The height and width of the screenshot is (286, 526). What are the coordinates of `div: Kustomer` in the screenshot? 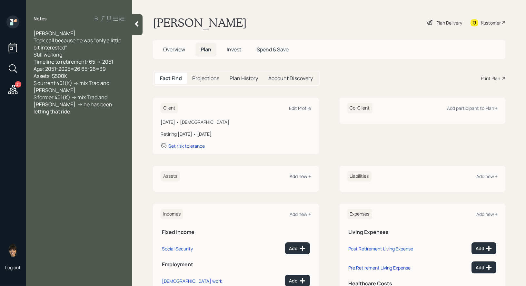 It's located at (491, 23).